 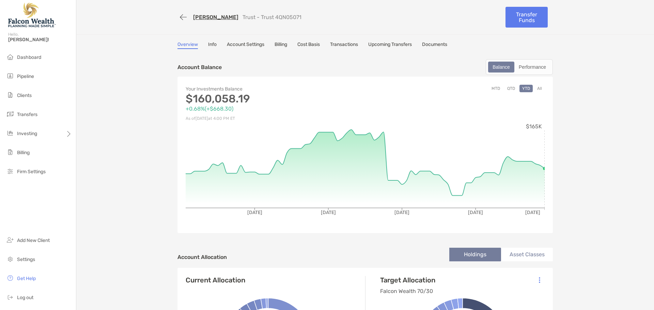 What do you see at coordinates (10, 278) in the screenshot?
I see `img: get-help icon` at bounding box center [10, 278].